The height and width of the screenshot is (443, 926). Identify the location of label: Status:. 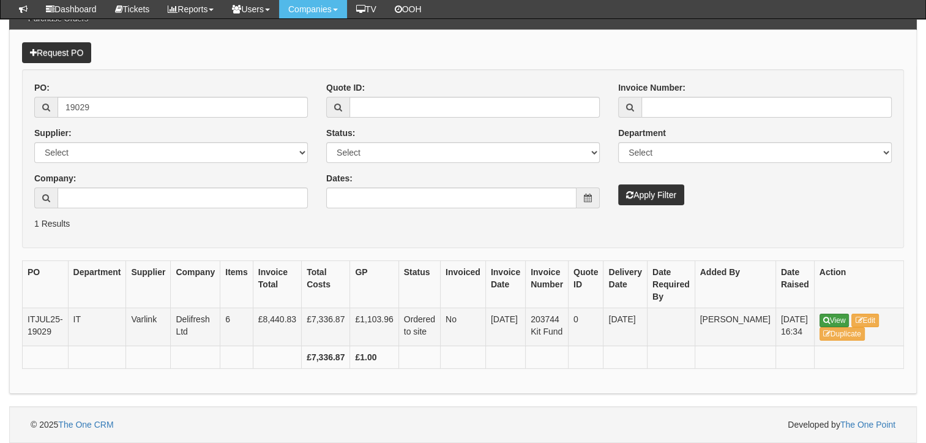
(340, 133).